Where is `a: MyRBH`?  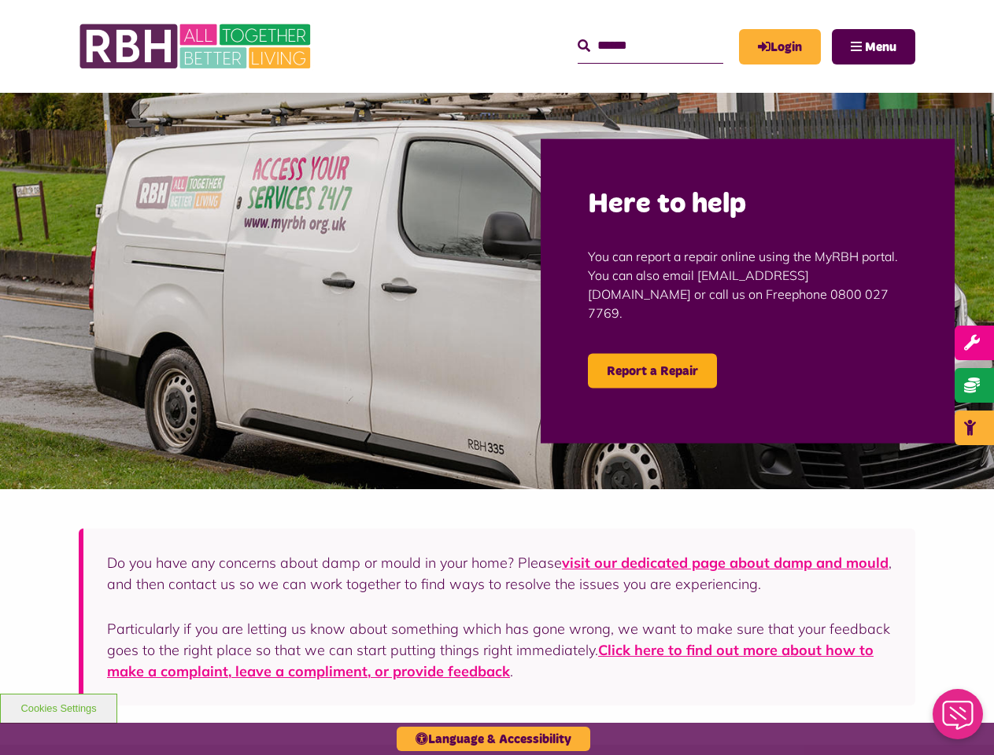 a: MyRBH is located at coordinates (780, 46).